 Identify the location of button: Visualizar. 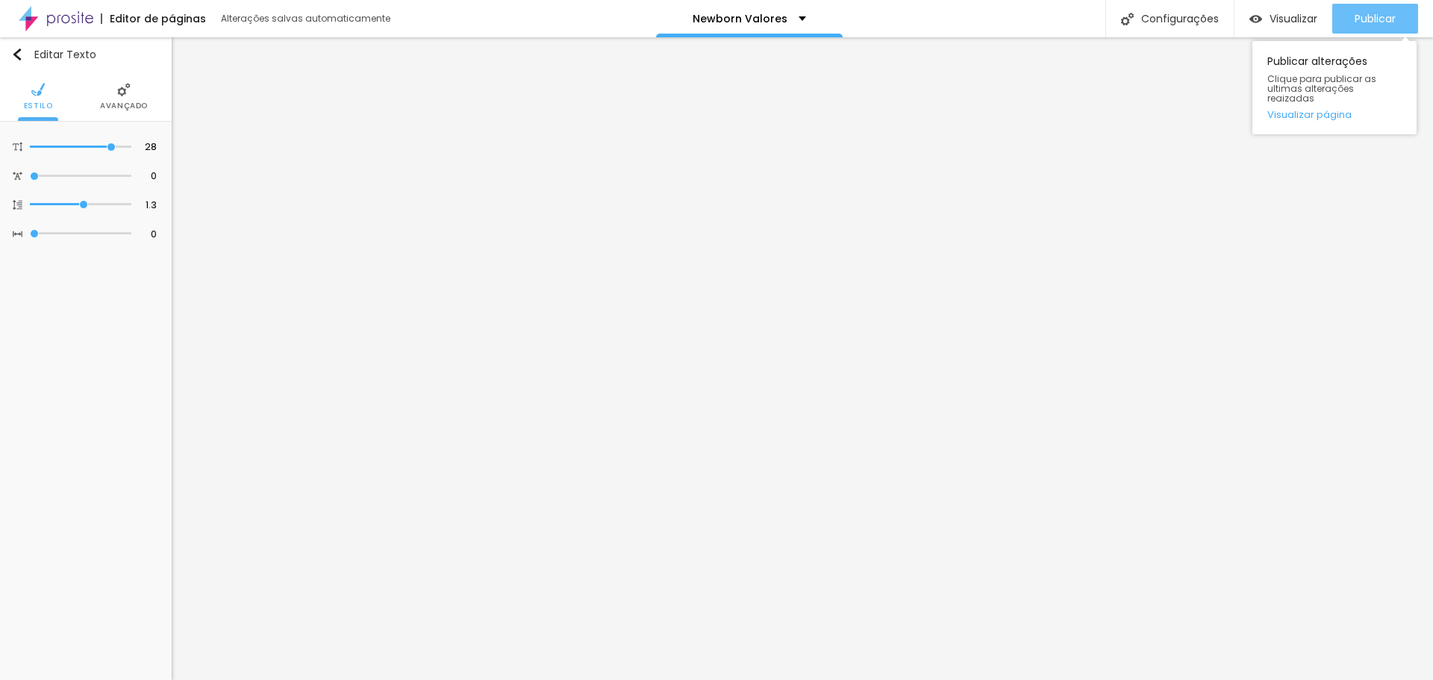
(1283, 19).